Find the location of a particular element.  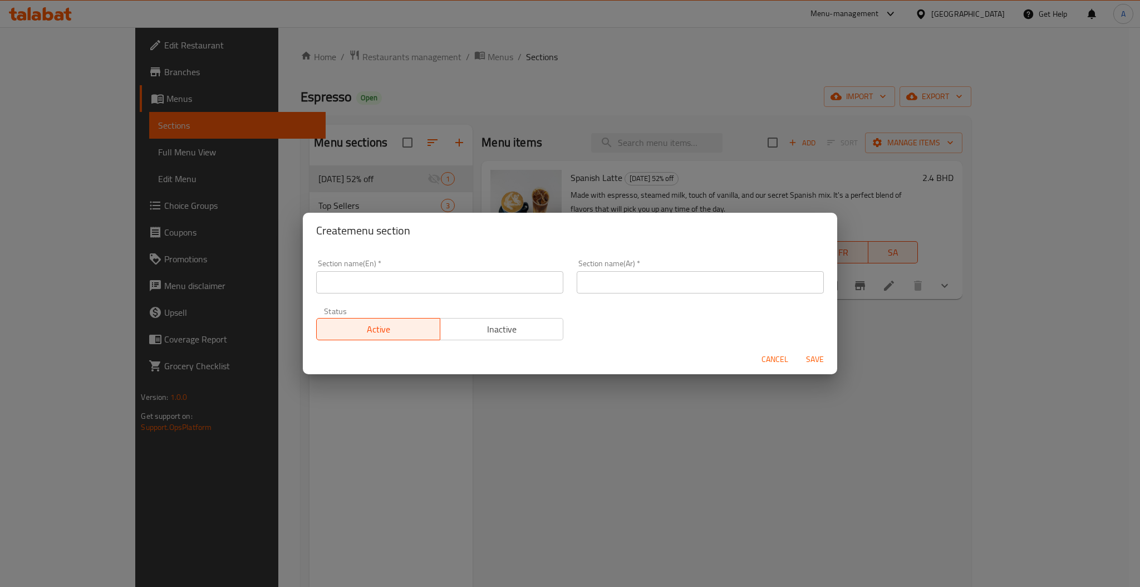

input: Please enter section name(en) is located at coordinates (440, 282).